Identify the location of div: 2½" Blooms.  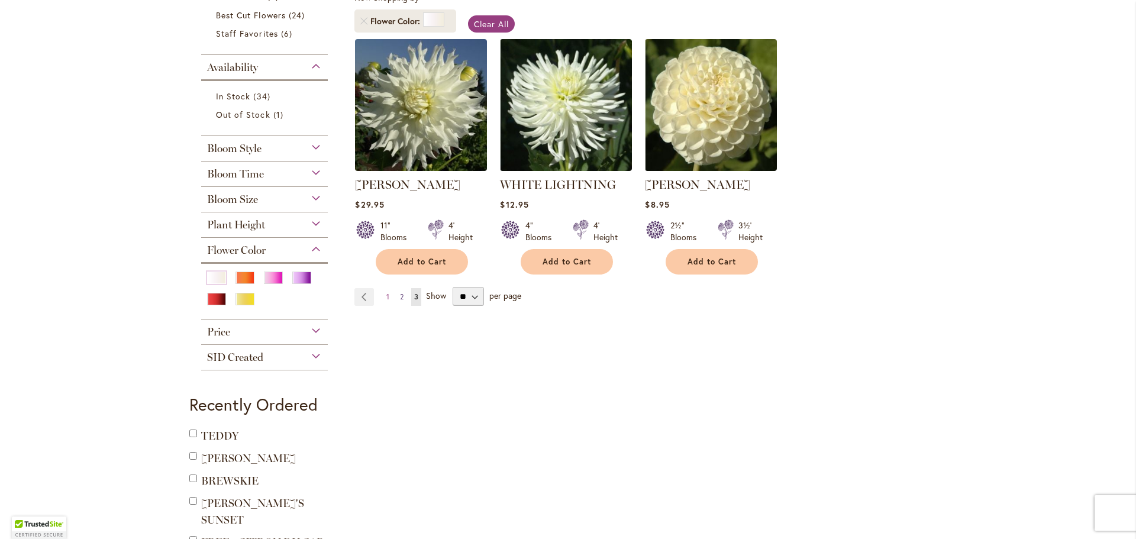
(687, 231).